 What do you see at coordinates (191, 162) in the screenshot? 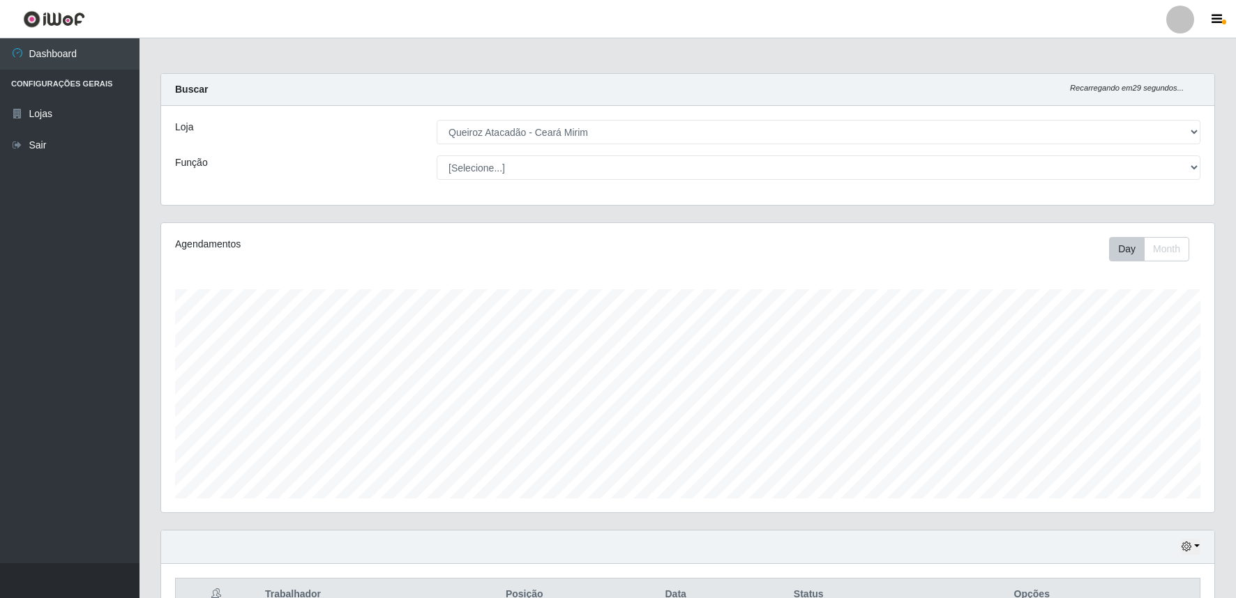
I see `label: Função` at bounding box center [191, 162].